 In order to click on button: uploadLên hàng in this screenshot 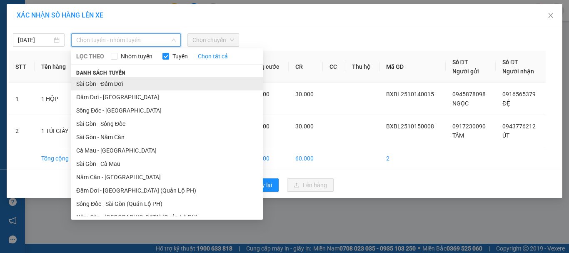, I will do `click(310, 185)`.